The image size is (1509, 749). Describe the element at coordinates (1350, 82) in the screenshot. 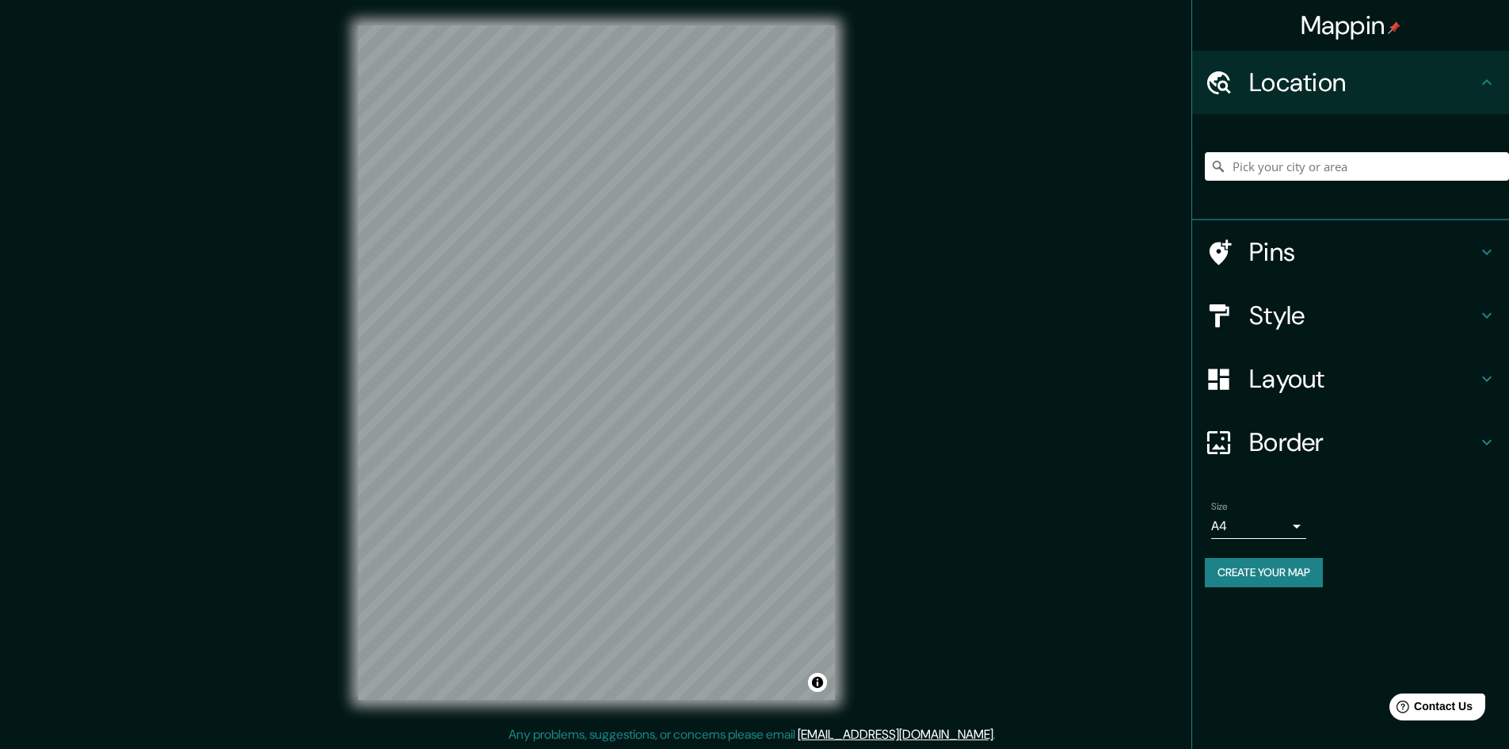

I see `div: Location` at that location.